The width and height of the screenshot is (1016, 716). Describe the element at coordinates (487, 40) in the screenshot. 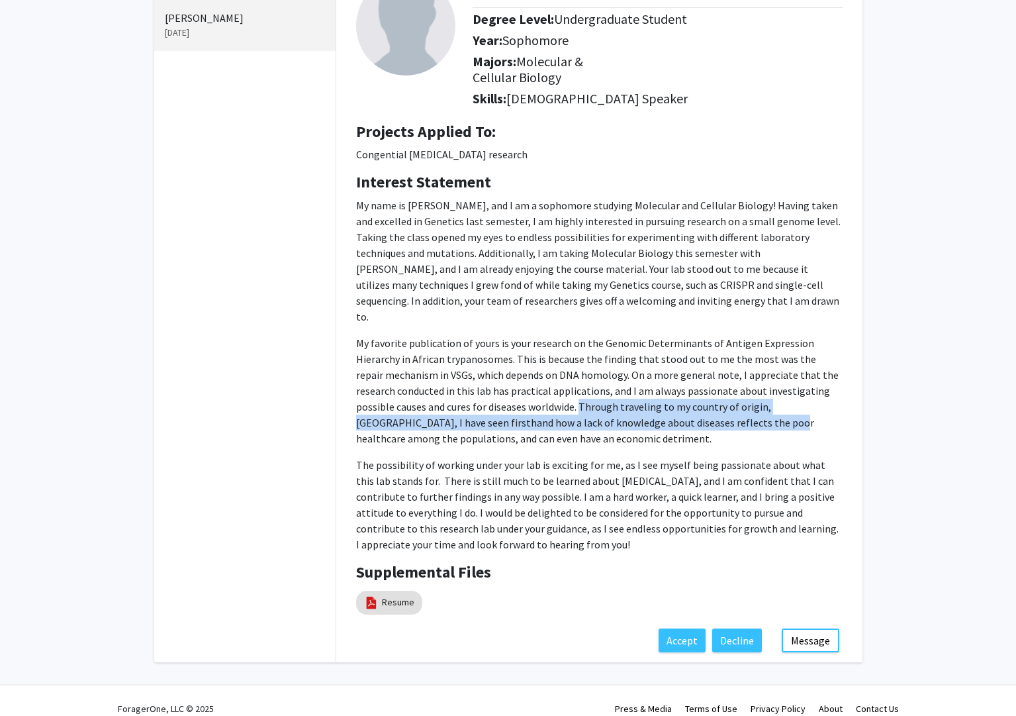

I see `b: Year:` at that location.